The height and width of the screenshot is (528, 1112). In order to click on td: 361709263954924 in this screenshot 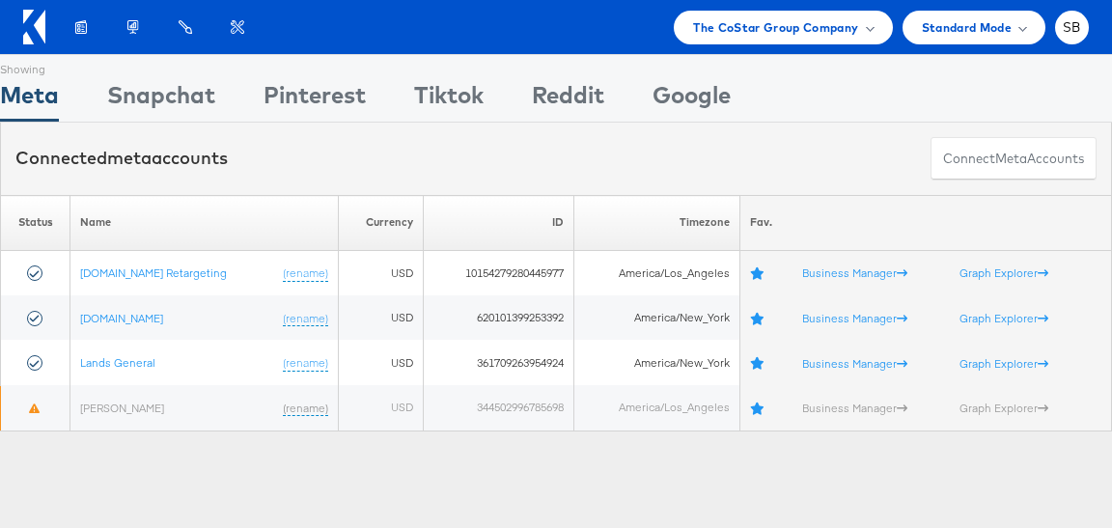, I will do `click(498, 362)`.